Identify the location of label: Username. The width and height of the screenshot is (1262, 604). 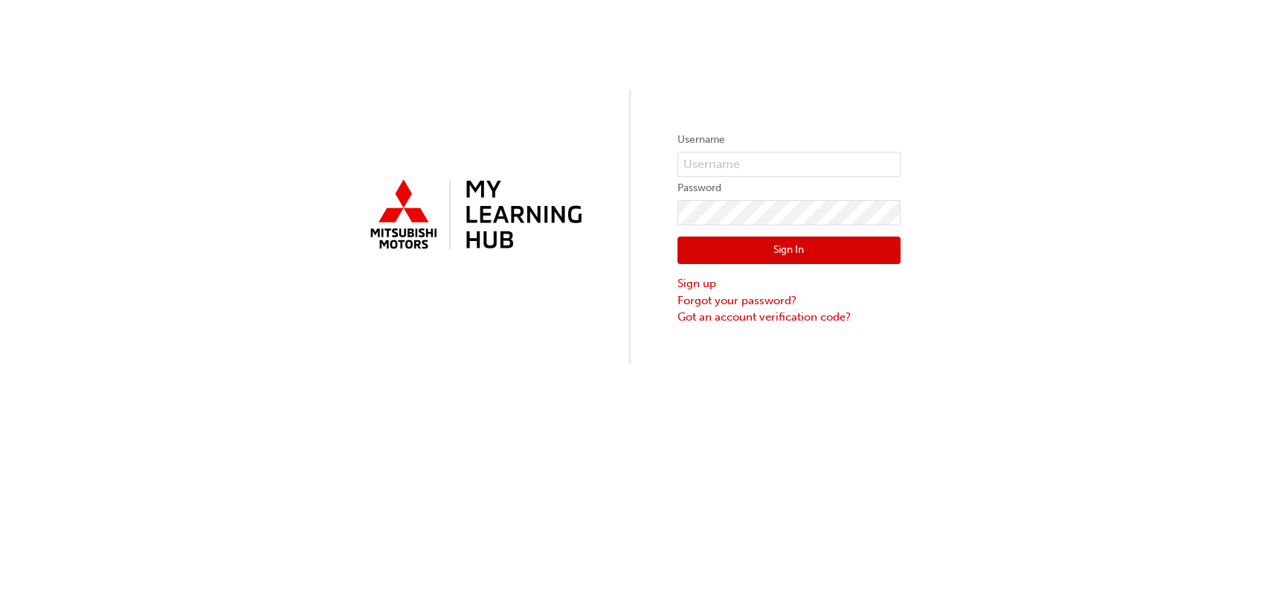
(789, 140).